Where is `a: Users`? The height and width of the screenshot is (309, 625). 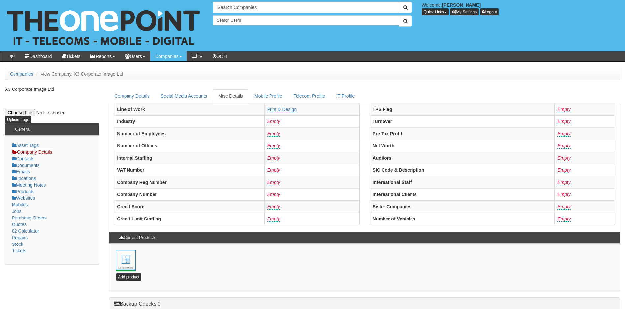
a: Users is located at coordinates (135, 56).